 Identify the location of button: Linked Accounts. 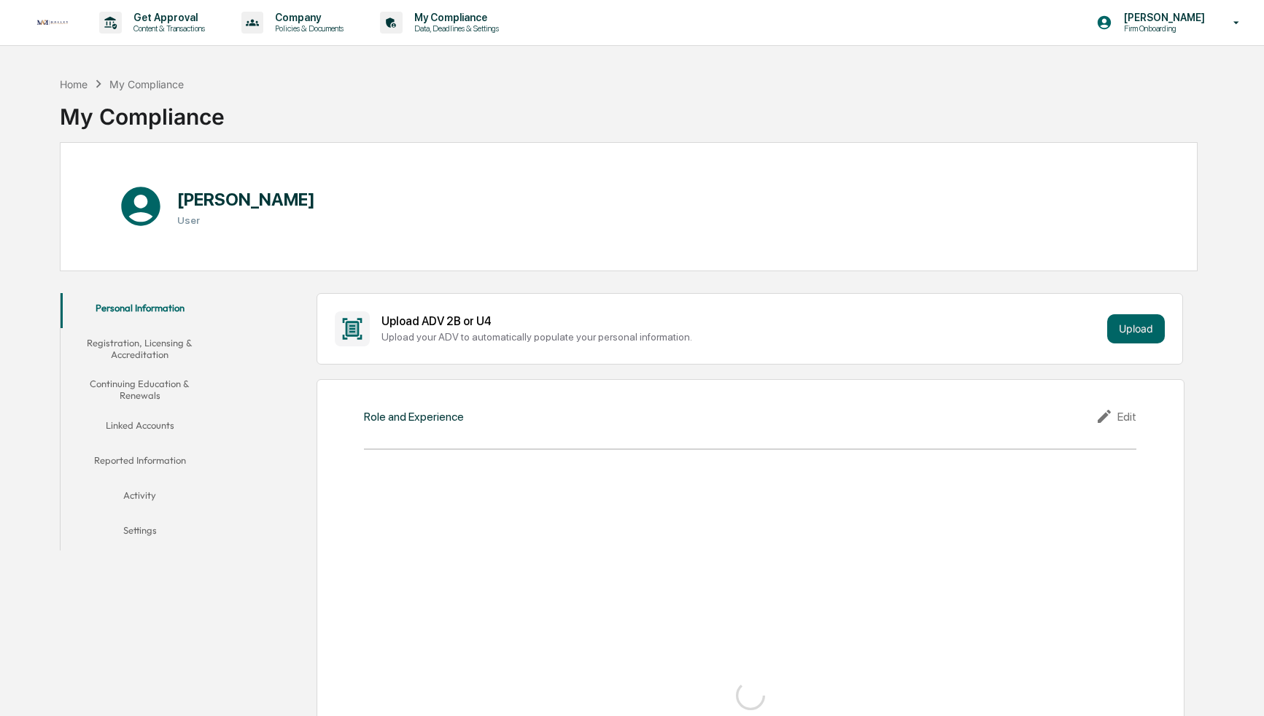
(139, 428).